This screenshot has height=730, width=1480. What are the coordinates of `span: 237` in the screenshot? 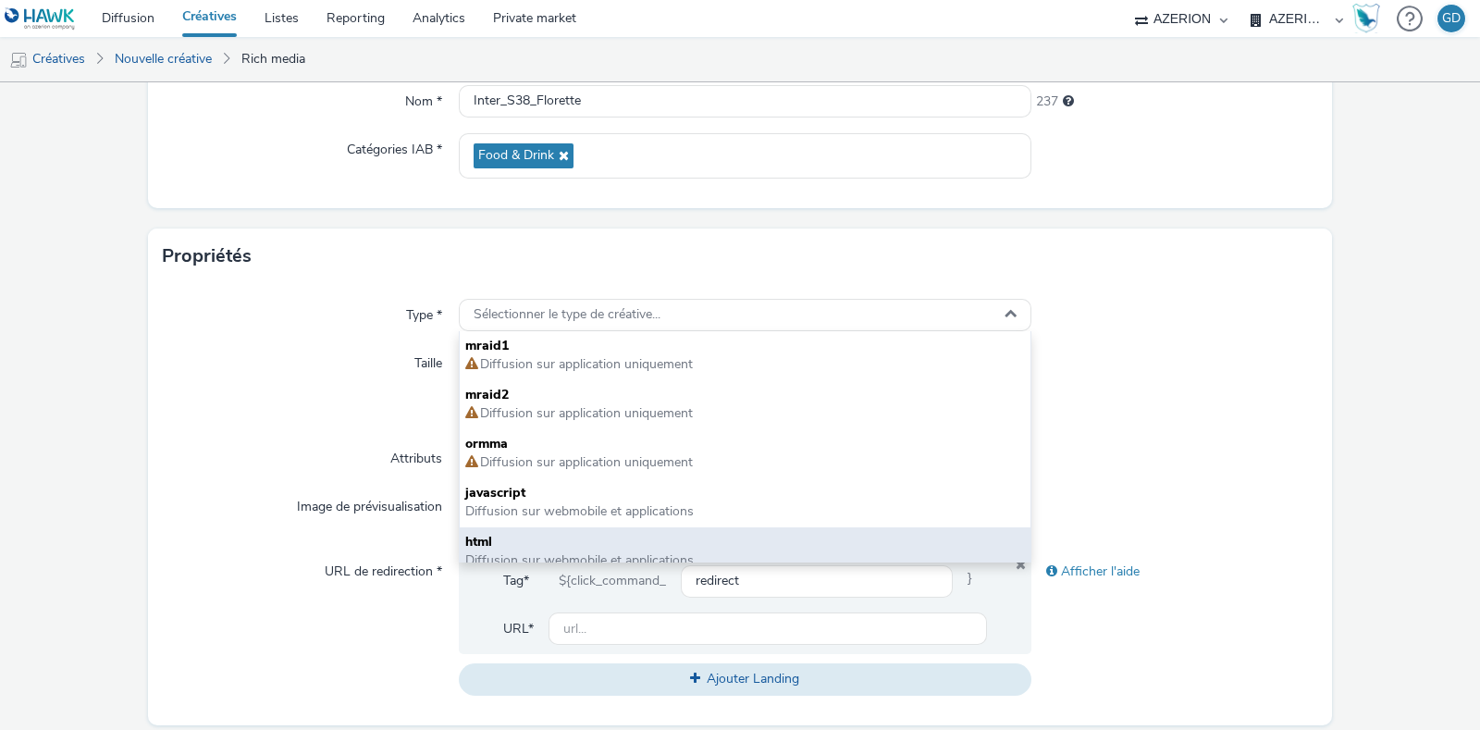 It's located at (1047, 102).